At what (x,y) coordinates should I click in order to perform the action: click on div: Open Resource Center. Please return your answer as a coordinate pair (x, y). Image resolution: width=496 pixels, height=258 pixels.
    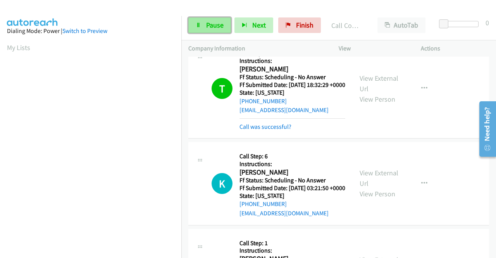
    Looking at the image, I should click on (14, 31).